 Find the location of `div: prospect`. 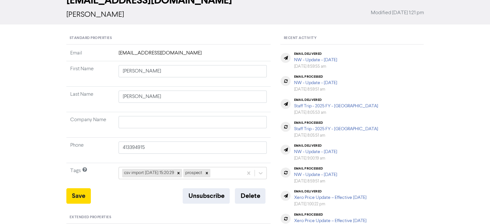

div: prospect is located at coordinates (193, 173).